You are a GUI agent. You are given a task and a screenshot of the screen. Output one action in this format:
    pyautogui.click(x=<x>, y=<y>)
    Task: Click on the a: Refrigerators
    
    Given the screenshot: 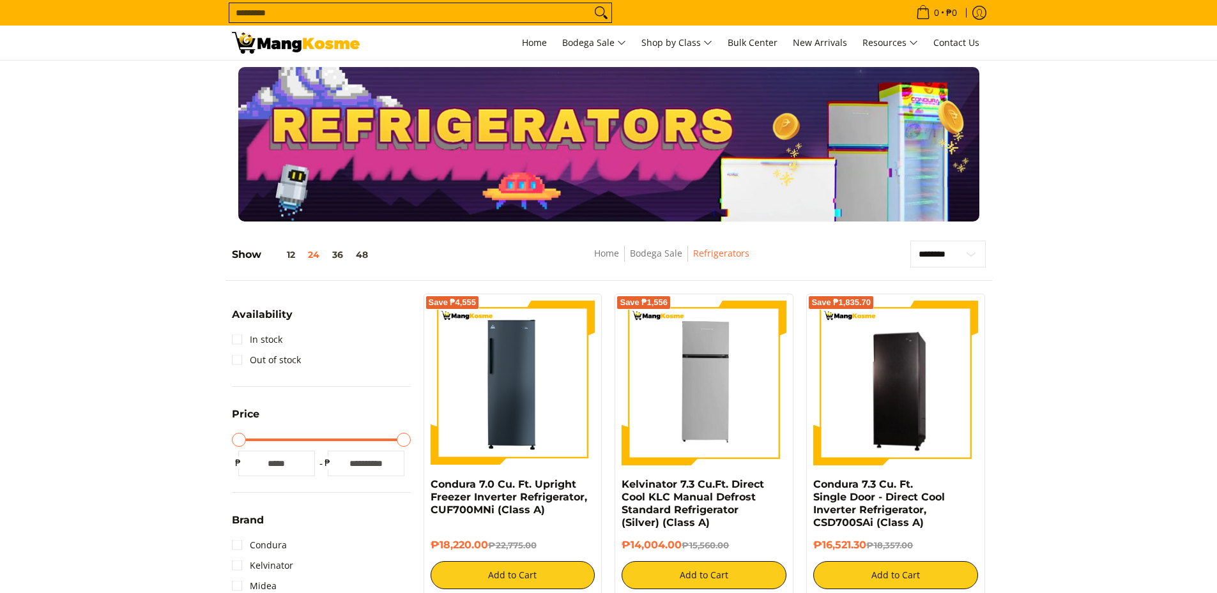 What is the action you would take?
    pyautogui.click(x=721, y=253)
    